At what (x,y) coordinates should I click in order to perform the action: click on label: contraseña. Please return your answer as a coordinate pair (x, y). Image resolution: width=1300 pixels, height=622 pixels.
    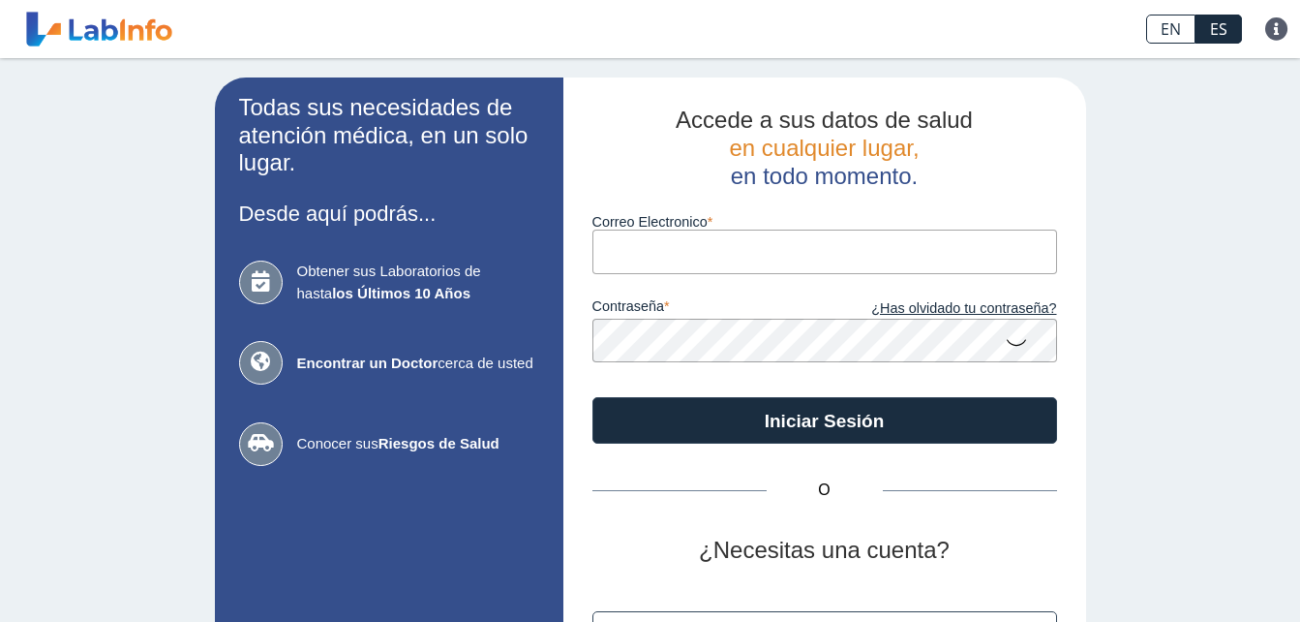
    Looking at the image, I should click on (709, 309).